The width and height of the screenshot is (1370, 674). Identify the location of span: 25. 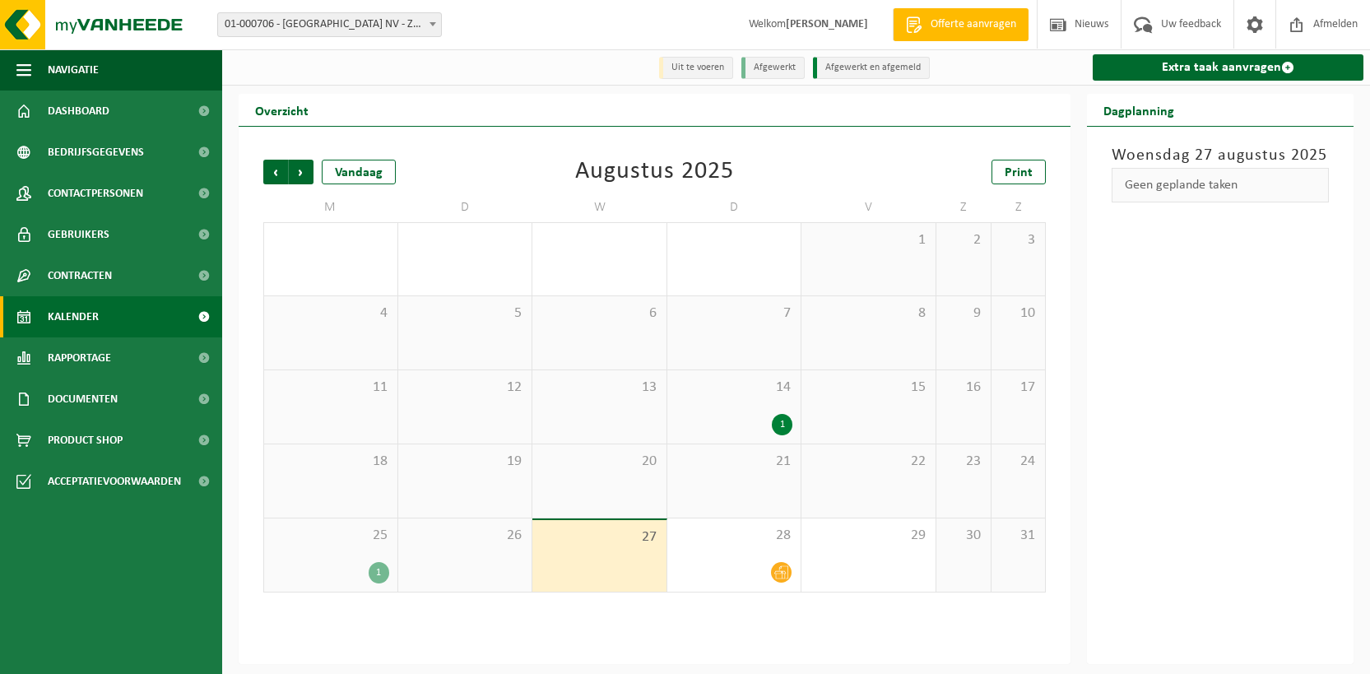
(331, 536).